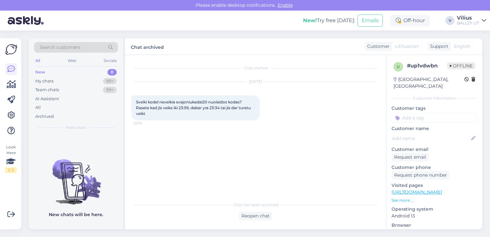 The width and height of the screenshot is (490, 237). Describe the element at coordinates (11, 158) in the screenshot. I see `div: Look Here` at that location.